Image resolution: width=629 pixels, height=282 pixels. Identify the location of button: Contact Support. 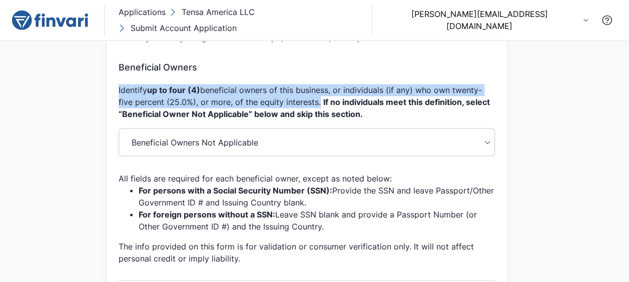
(607, 20).